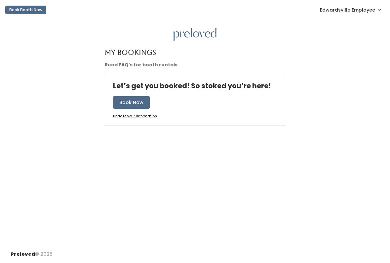 The height and width of the screenshot is (263, 390). What do you see at coordinates (192, 86) in the screenshot?
I see `h4: Let’s get you booked! So stoked you’re here!` at bounding box center [192, 86].